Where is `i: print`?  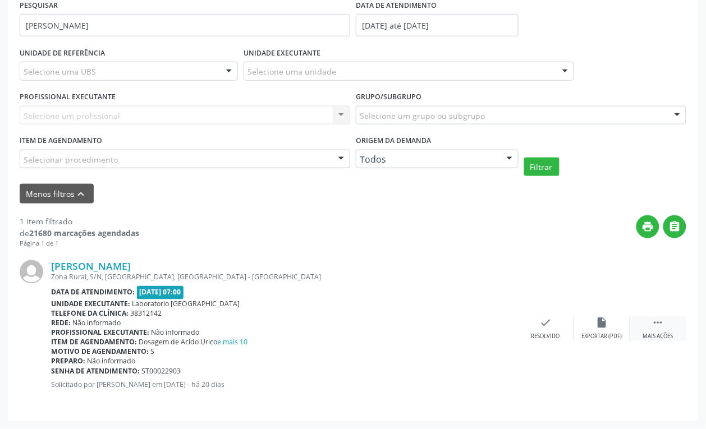 i: print is located at coordinates (648, 227).